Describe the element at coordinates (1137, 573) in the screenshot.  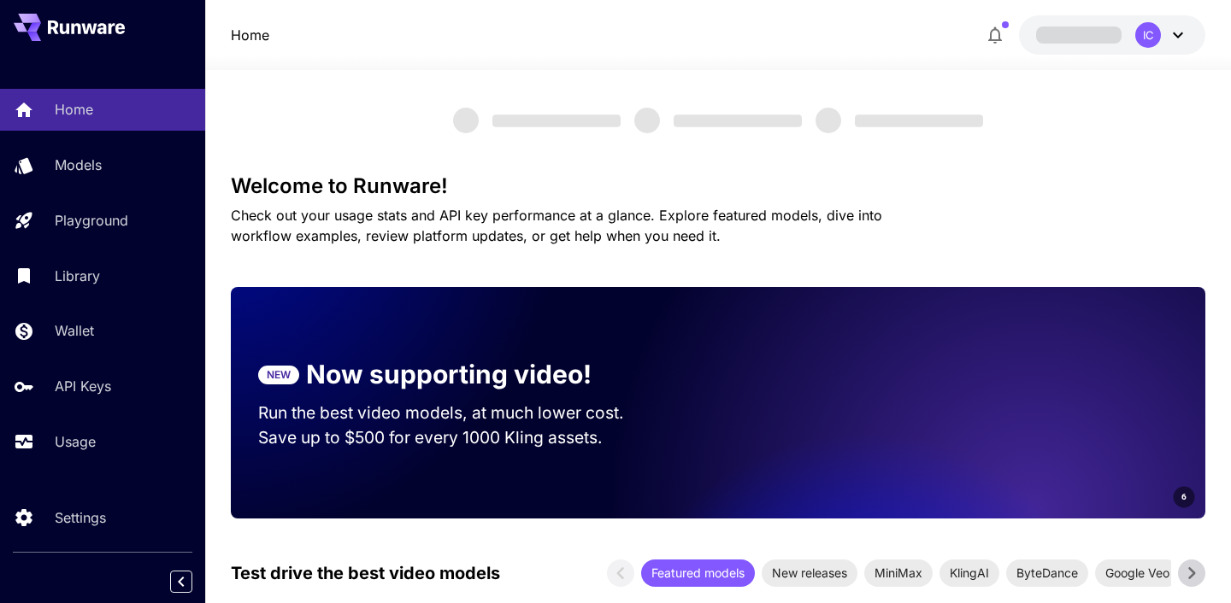
I see `span: Google Veo` at that location.